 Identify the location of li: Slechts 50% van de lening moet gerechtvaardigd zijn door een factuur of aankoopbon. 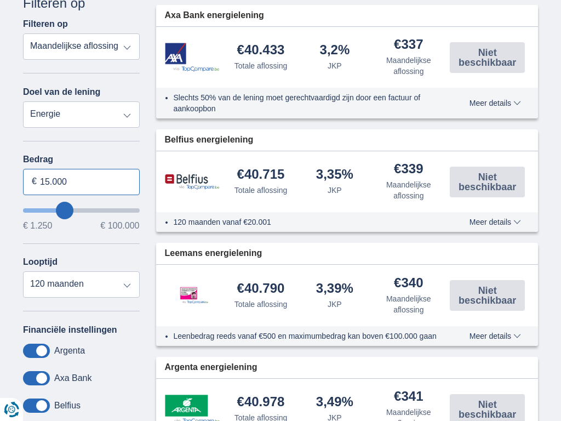
(310, 103).